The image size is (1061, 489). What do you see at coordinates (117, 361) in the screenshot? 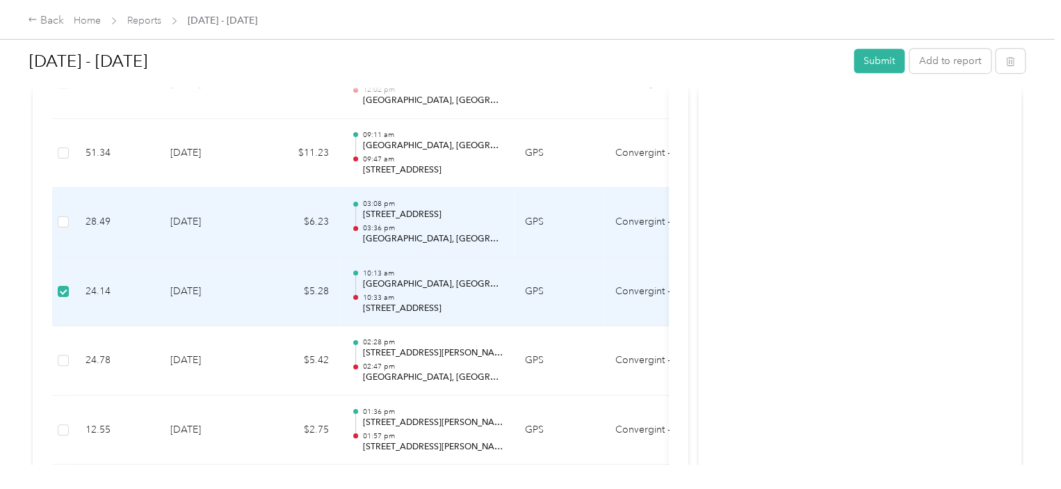
I see `td: 24.78` at bounding box center [117, 361].